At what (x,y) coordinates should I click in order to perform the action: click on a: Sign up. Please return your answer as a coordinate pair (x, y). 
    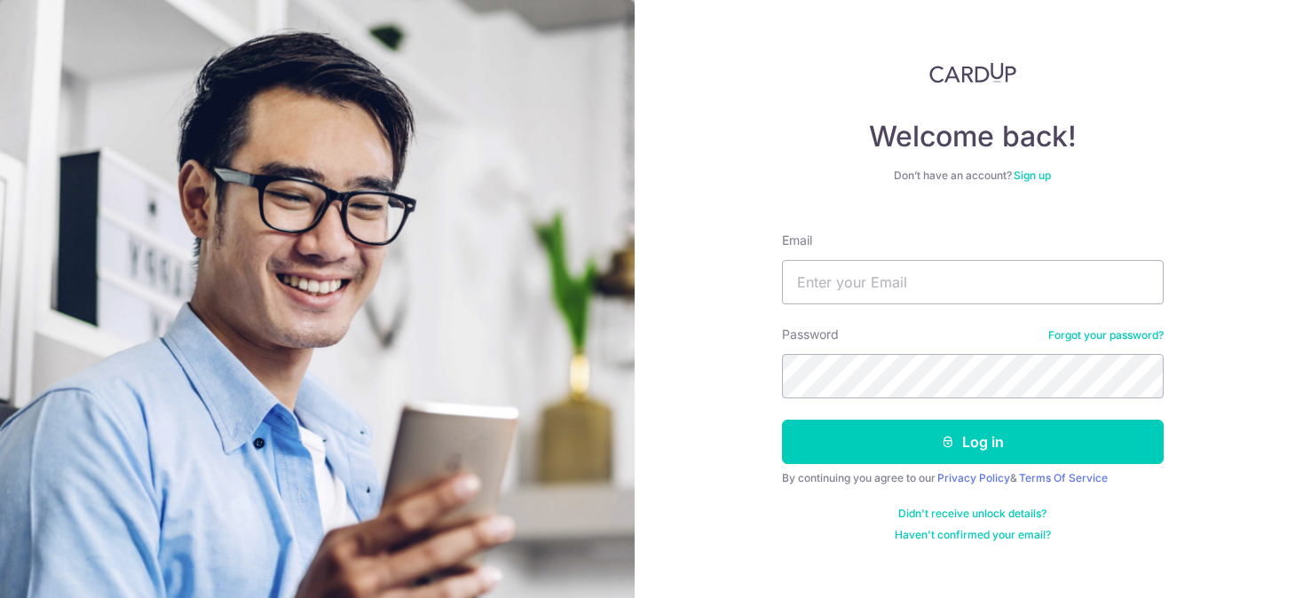
    Looking at the image, I should click on (1033, 175).